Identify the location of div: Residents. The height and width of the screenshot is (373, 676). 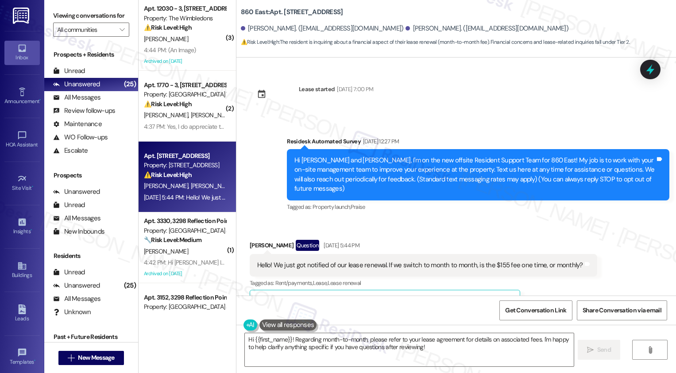
(91, 256).